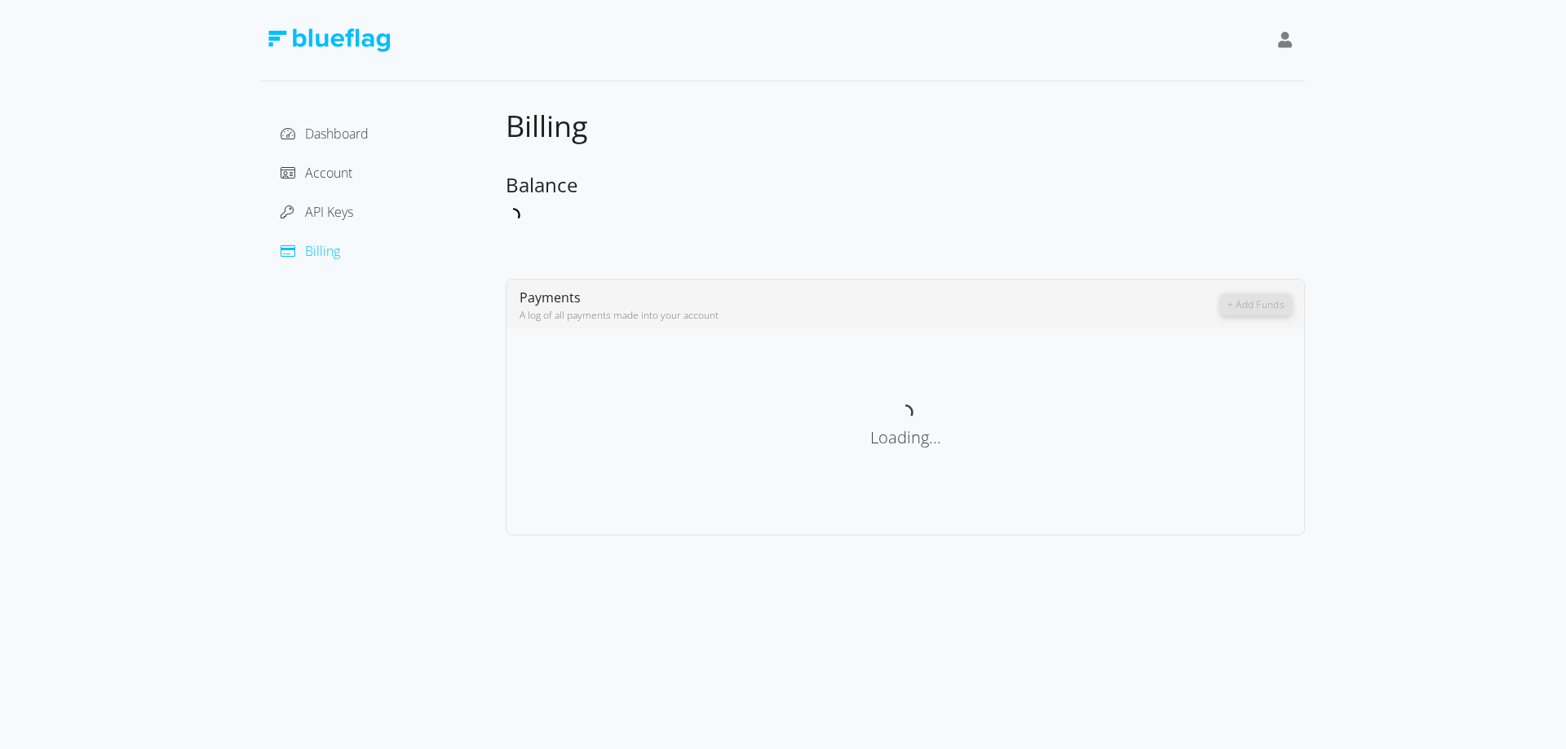 The image size is (1566, 749). Describe the element at coordinates (905, 438) in the screenshot. I see `div: Loading...` at that location.